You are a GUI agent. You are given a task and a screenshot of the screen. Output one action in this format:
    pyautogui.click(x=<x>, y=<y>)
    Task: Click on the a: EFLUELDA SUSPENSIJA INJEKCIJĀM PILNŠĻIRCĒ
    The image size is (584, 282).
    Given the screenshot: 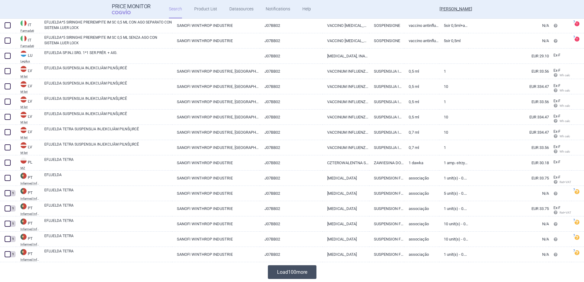 What is the action you would take?
    pyautogui.click(x=108, y=117)
    